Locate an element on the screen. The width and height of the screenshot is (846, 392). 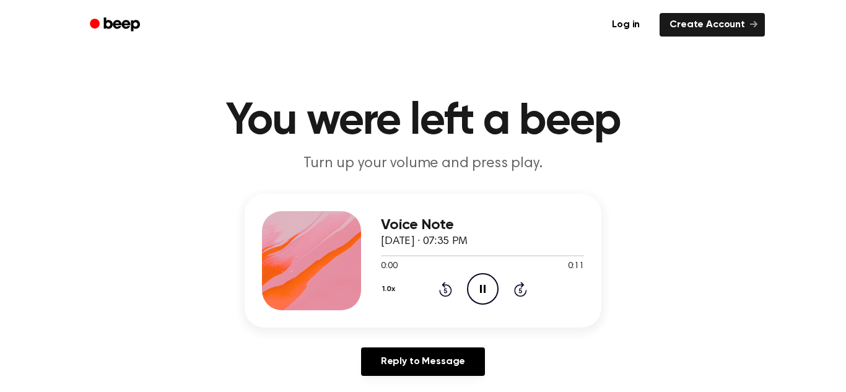
h1: You were left a beep is located at coordinates (423, 121).